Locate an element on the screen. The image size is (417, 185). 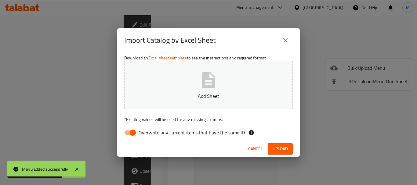
h2: Import Catalog by Excel Sheet is located at coordinates (170, 40).